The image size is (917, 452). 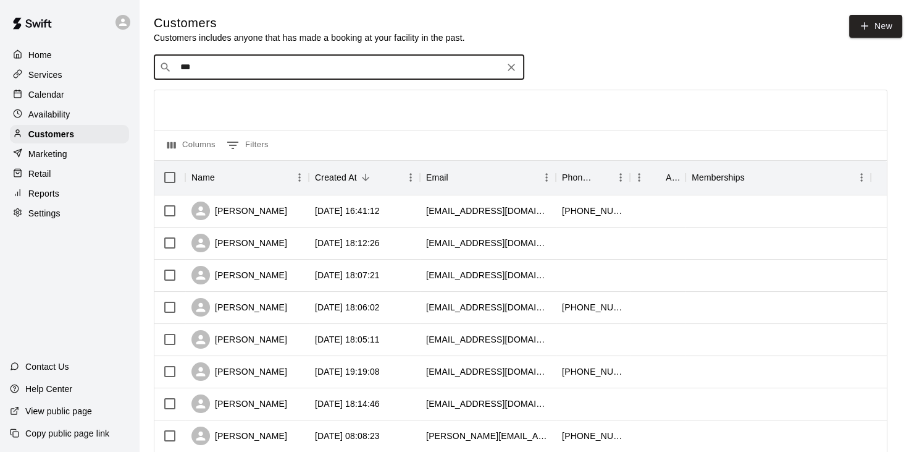 I want to click on a: Services, so click(x=69, y=75).